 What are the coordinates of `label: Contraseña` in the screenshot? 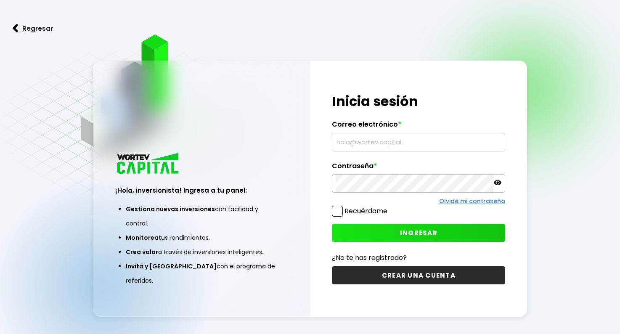 It's located at (418, 168).